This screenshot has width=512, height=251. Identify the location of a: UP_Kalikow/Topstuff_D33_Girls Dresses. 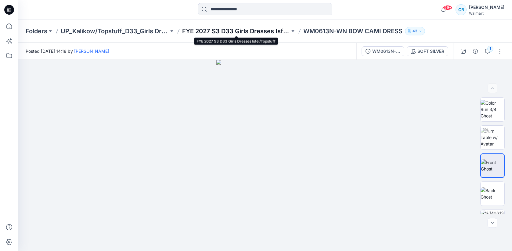
(115, 31).